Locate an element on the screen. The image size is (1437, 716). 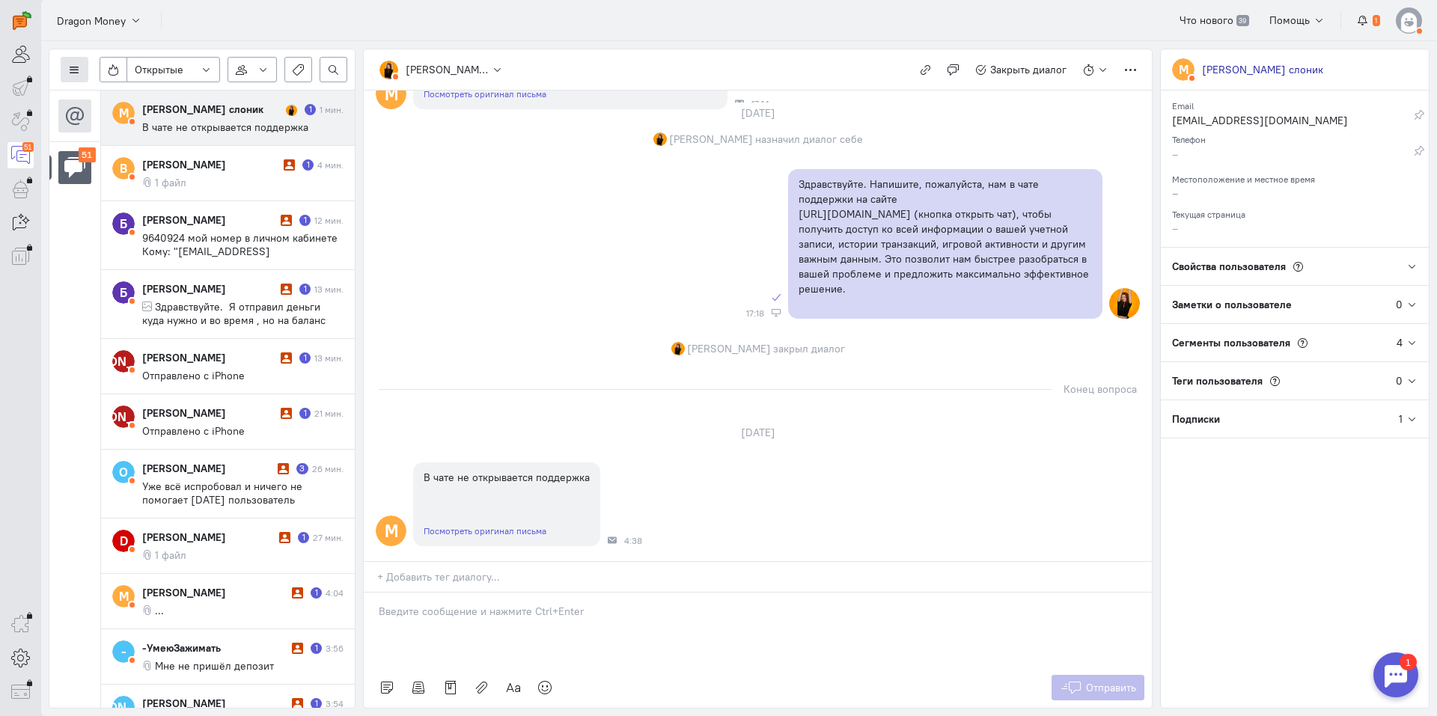
img: carrot-quest.svg is located at coordinates (22, 20).